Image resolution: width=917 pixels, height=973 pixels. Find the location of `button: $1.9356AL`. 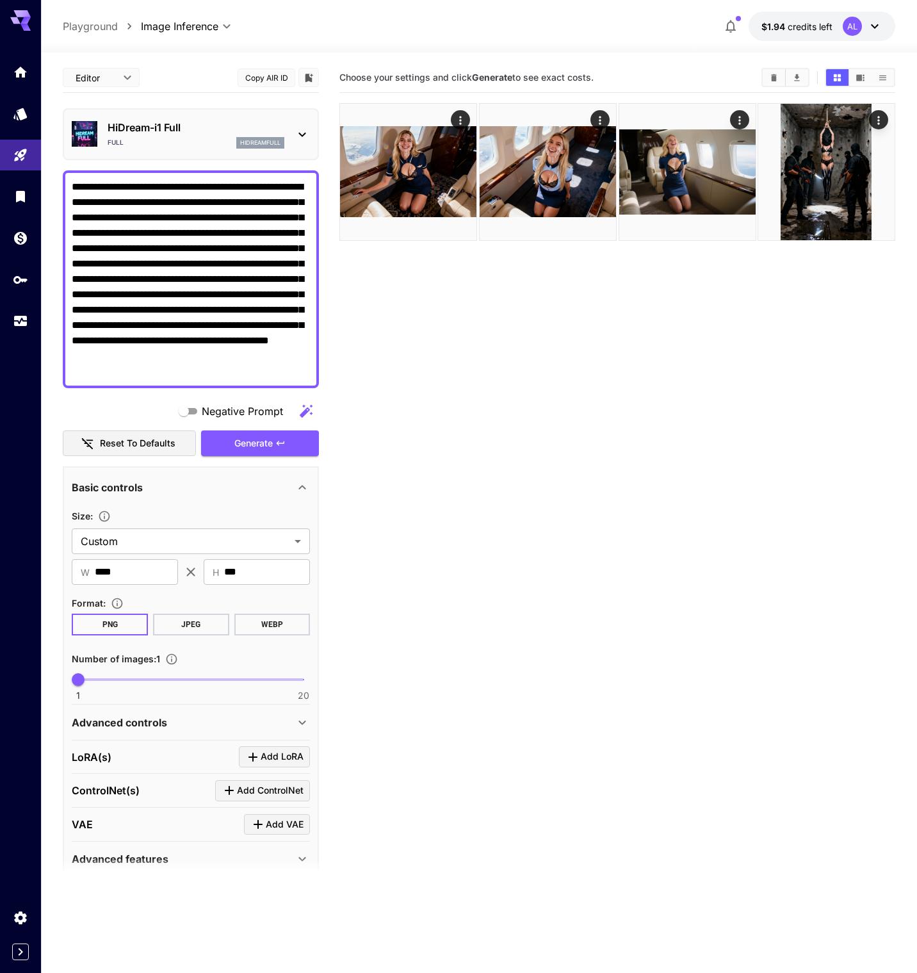

button: $1.9356AL is located at coordinates (822, 26).